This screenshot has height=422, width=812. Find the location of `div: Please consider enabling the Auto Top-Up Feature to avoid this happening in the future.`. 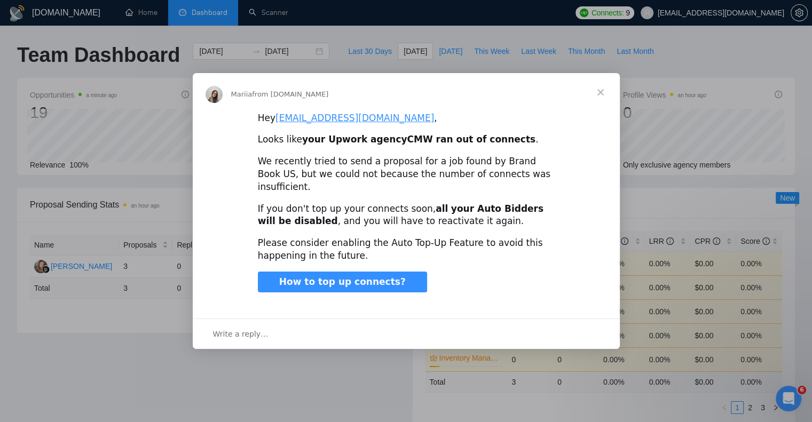

div: Please consider enabling the Auto Top-Up Feature to avoid this happening in the future. is located at coordinates (406, 250).